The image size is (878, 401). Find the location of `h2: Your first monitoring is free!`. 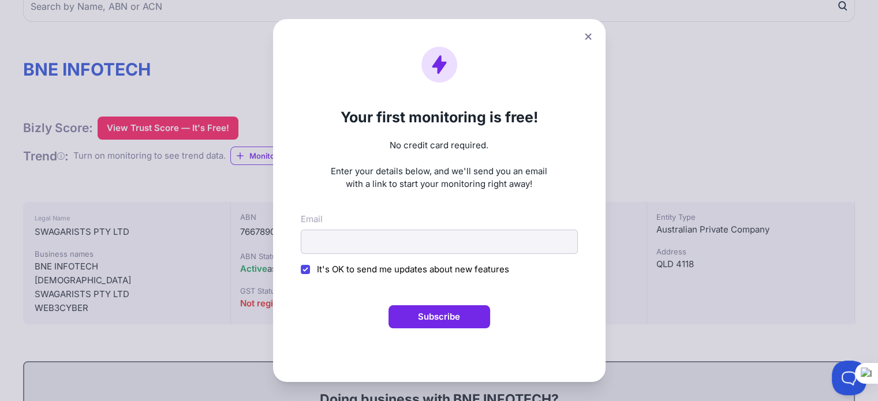

h2: Your first monitoring is free! is located at coordinates (439, 117).